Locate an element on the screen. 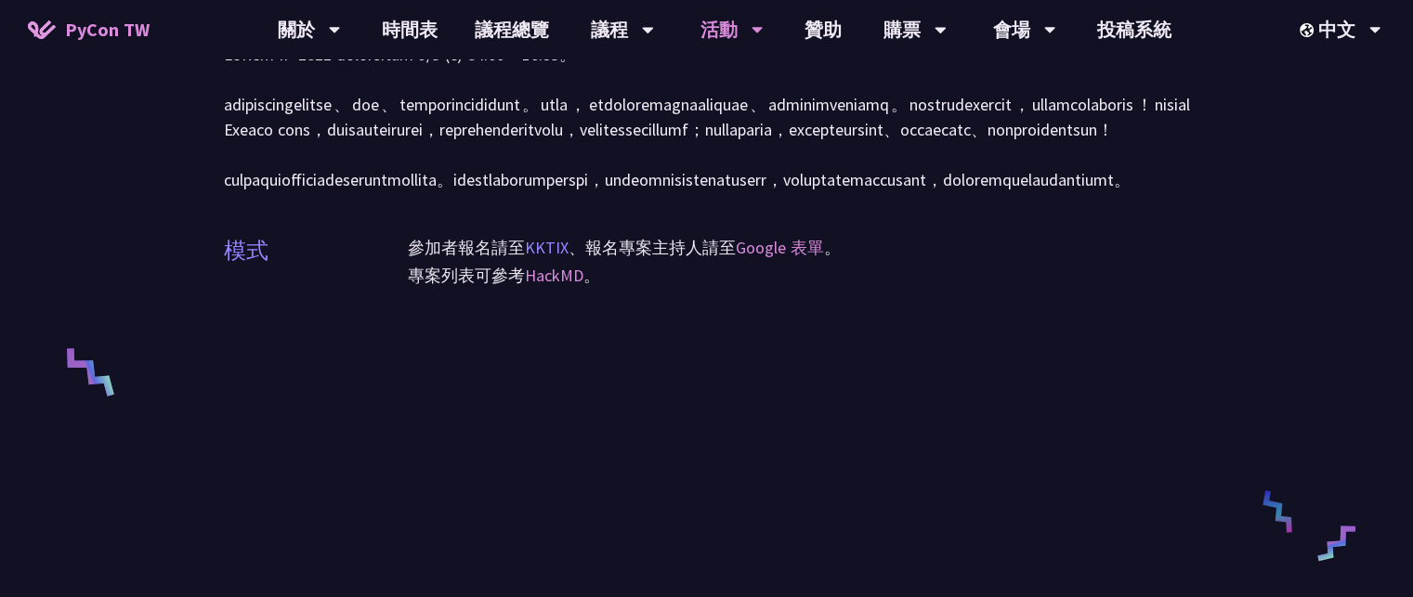 The height and width of the screenshot is (597, 1413). p: 模式 is located at coordinates (246, 251).